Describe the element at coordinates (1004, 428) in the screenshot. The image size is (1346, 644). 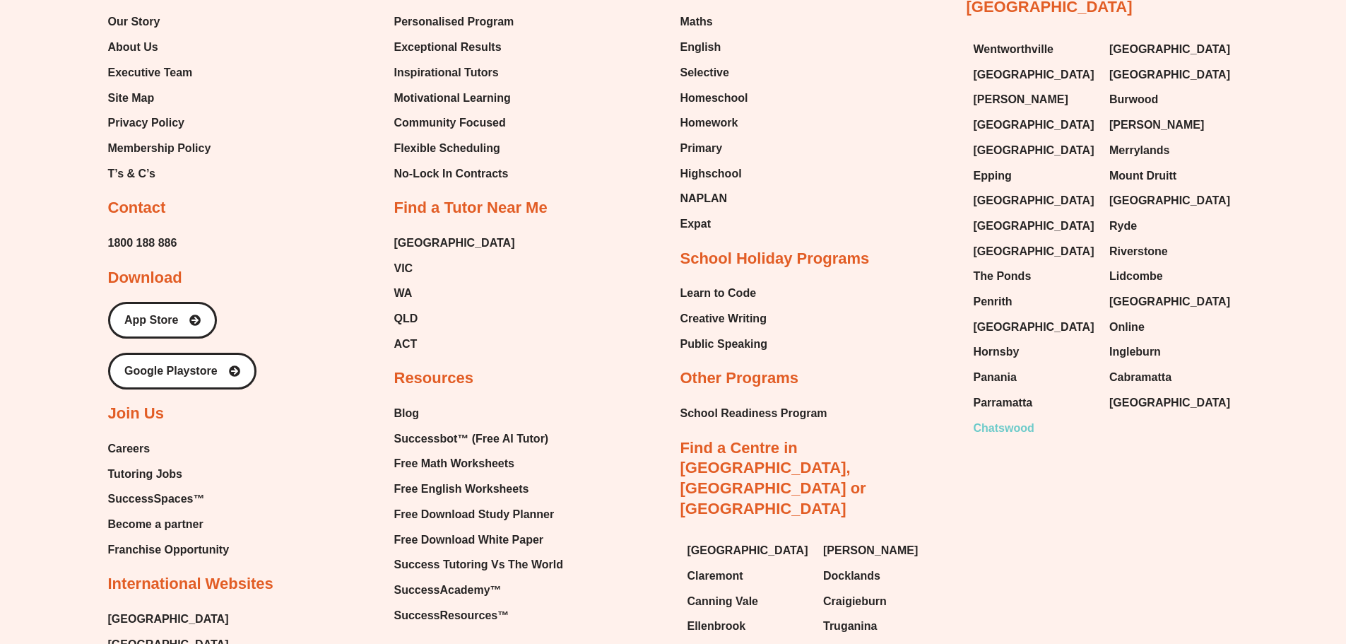
I see `span: Chatswood` at that location.